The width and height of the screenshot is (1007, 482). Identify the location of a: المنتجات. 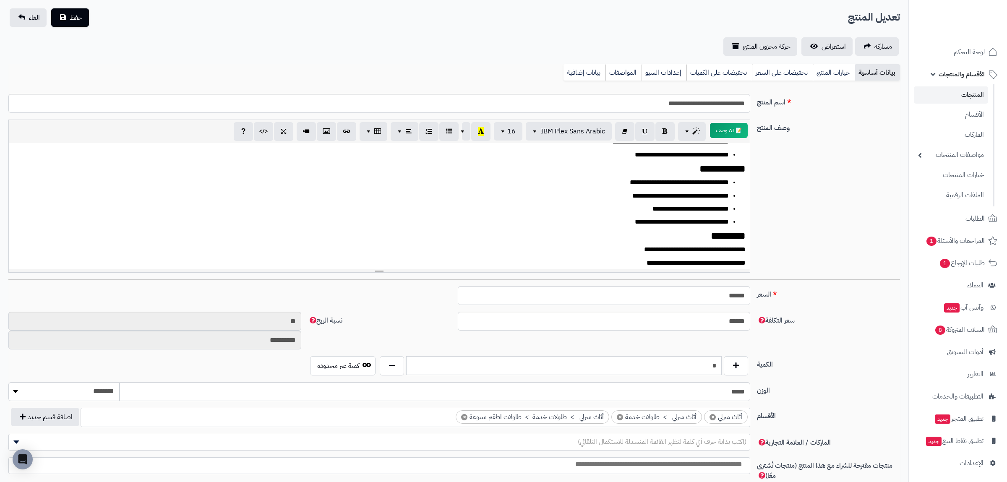
(951, 95).